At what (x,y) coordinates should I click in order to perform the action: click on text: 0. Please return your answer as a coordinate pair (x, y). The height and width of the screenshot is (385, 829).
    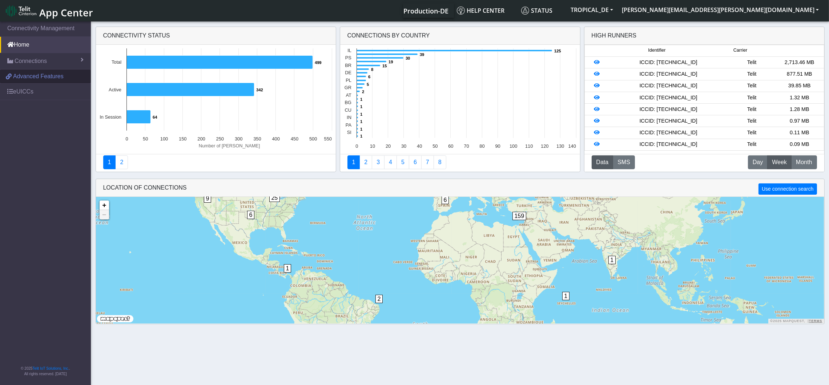
    Looking at the image, I should click on (357, 146).